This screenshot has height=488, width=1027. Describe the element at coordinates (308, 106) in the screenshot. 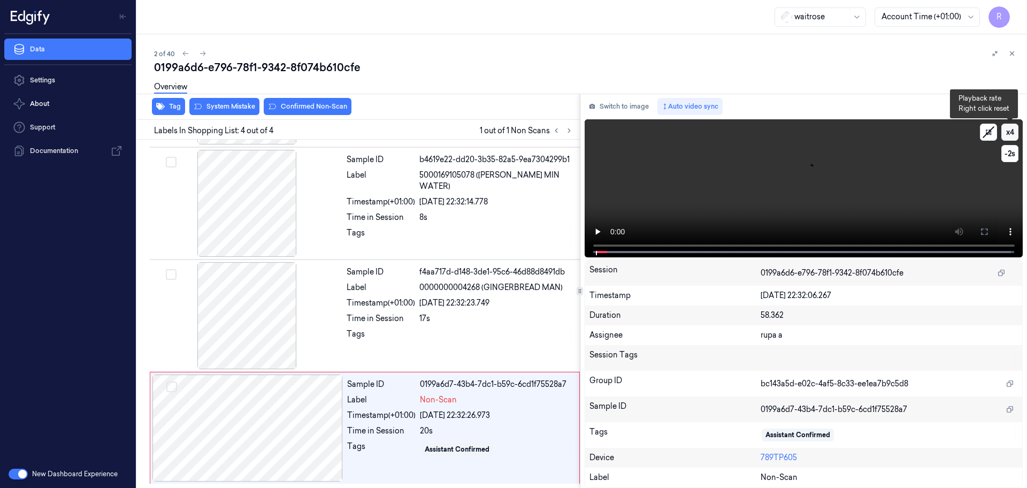

I see `button: Confirmed Non-Scan` at that location.